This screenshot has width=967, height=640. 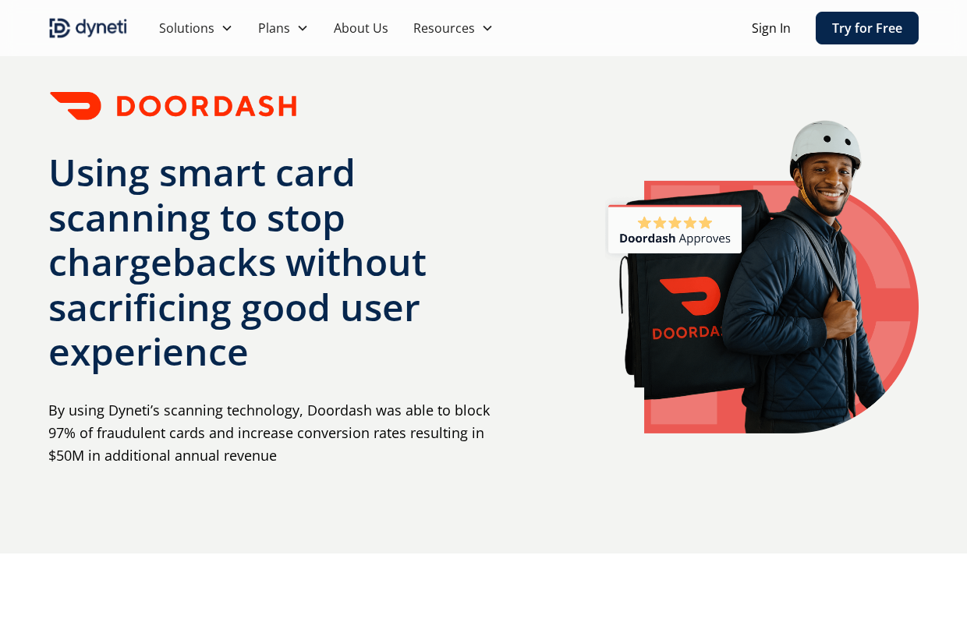 What do you see at coordinates (771, 28) in the screenshot?
I see `a: Sign In` at bounding box center [771, 28].